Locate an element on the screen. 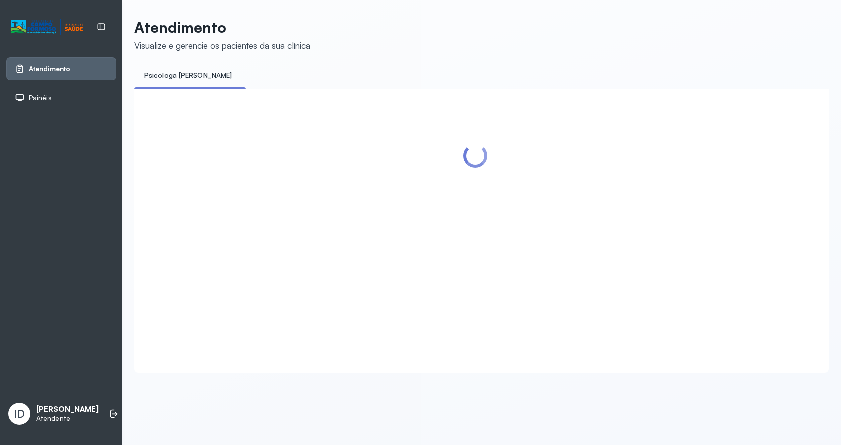 This screenshot has width=841, height=445. div: Visualize e gerencie os pacientes da sua clínica is located at coordinates (222, 45).